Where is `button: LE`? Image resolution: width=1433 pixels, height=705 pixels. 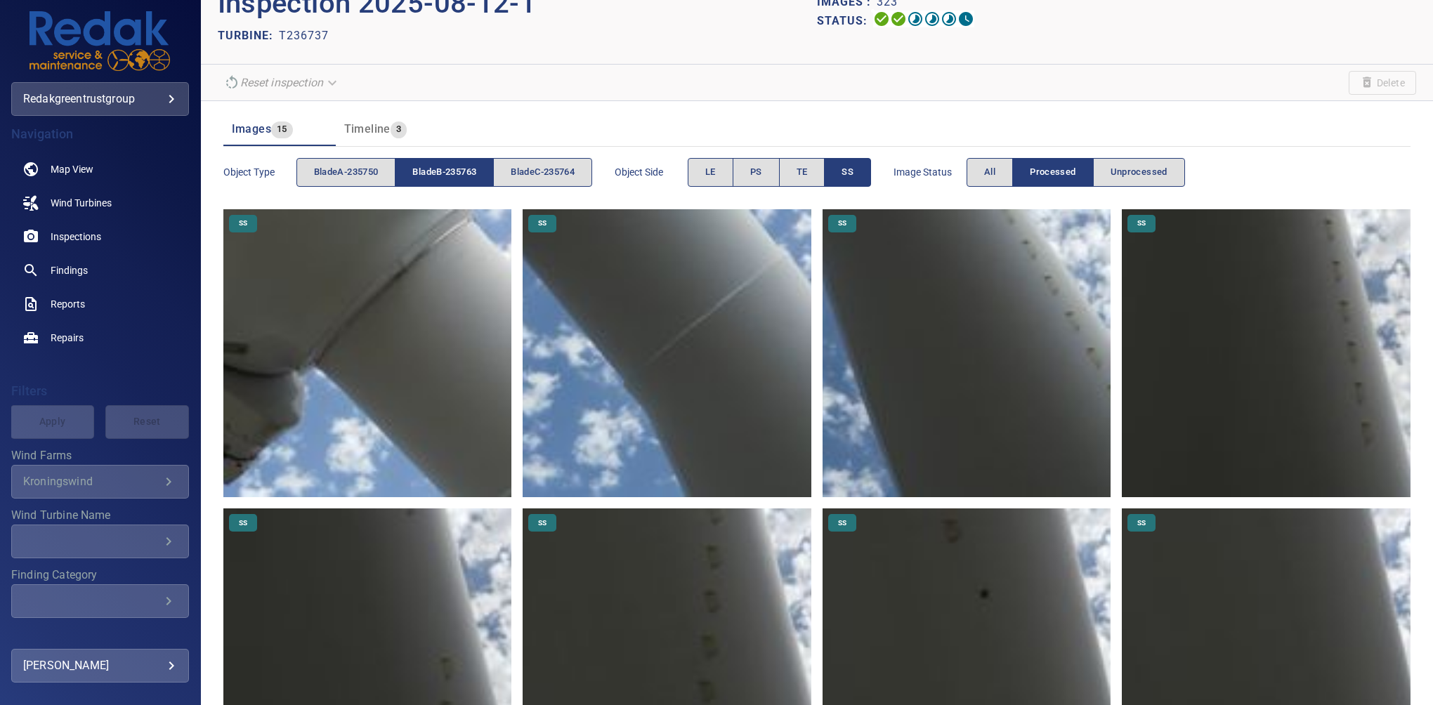
button: LE is located at coordinates (710, 172).